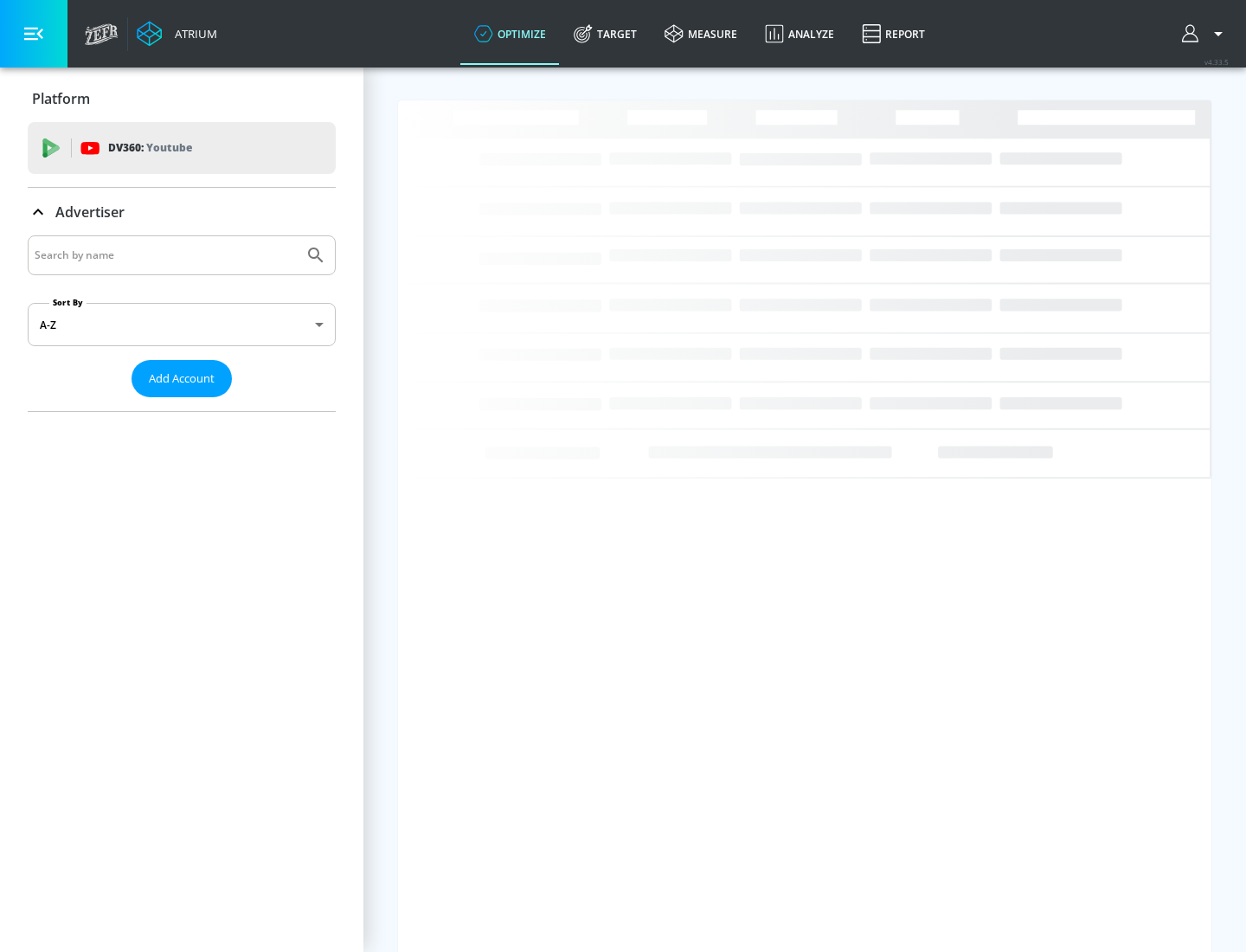  What do you see at coordinates (169, 148) in the screenshot?
I see `p: Youtube` at bounding box center [169, 148].